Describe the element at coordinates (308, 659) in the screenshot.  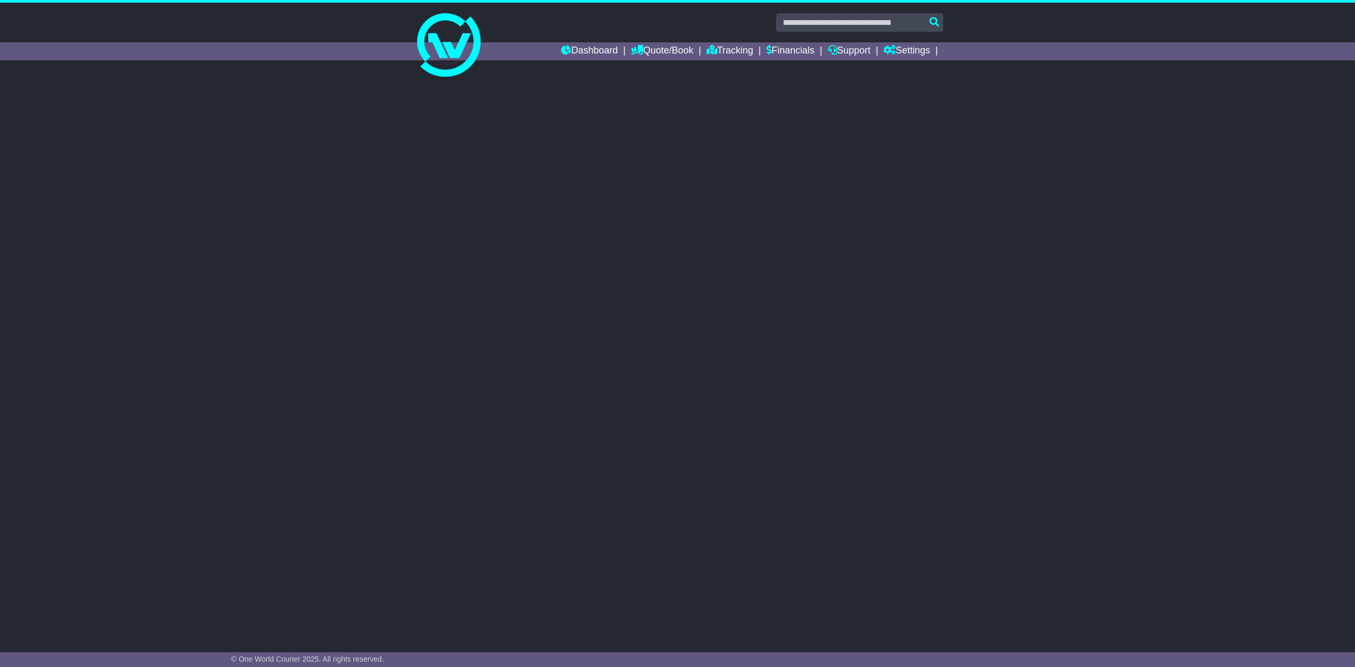
I see `span: © One World Courier 2025. All rights reserved.` at that location.